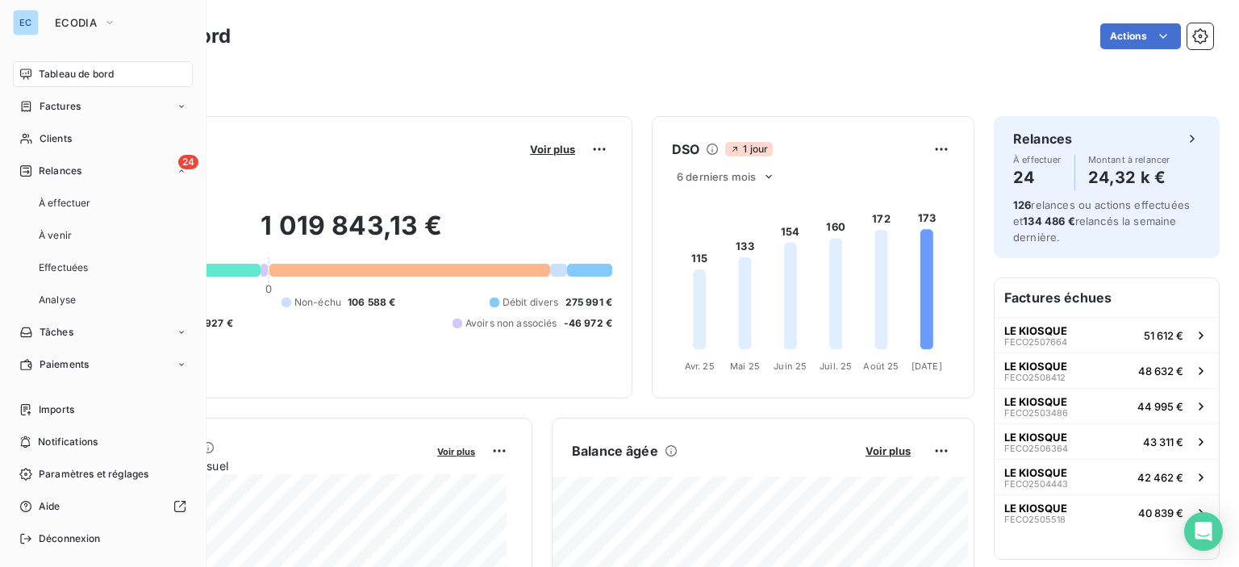 This screenshot has height=567, width=1239. What do you see at coordinates (55, 236) in the screenshot?
I see `span: À venir` at bounding box center [55, 236].